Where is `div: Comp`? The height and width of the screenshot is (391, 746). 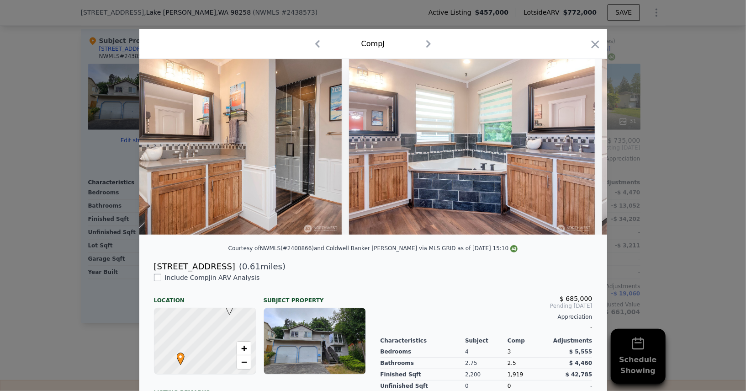 div: Comp is located at coordinates (529, 340).